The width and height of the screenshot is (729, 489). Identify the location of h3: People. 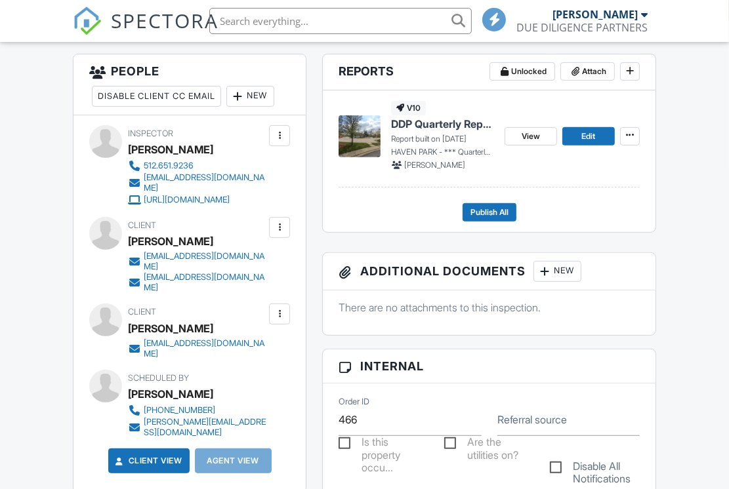
(190, 85).